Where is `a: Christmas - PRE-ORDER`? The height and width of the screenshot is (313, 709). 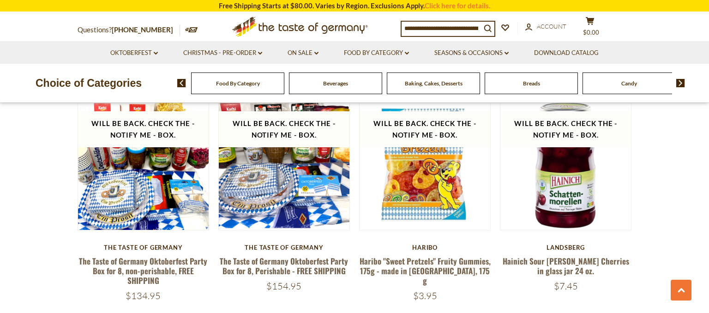 a: Christmas - PRE-ORDER is located at coordinates (222, 53).